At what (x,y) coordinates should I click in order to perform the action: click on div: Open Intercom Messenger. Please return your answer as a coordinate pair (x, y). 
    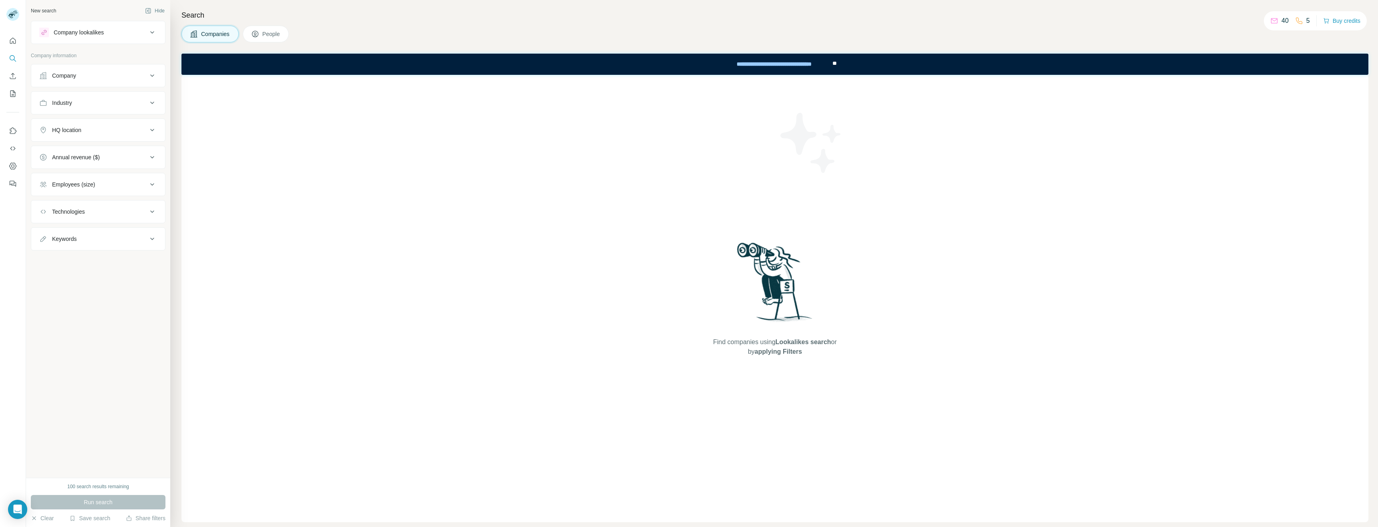
    Looking at the image, I should click on (18, 510).